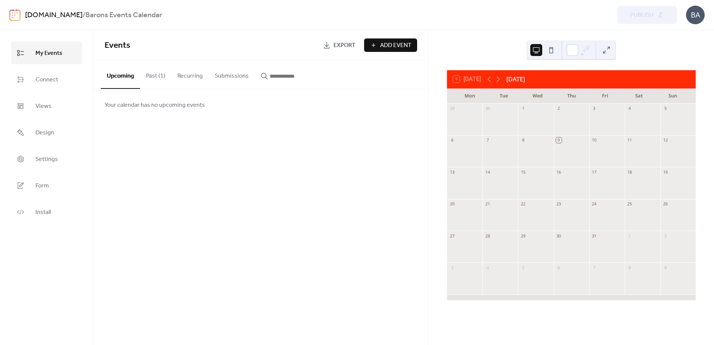 This screenshot has height=345, width=714. I want to click on div: 22, so click(523, 204).